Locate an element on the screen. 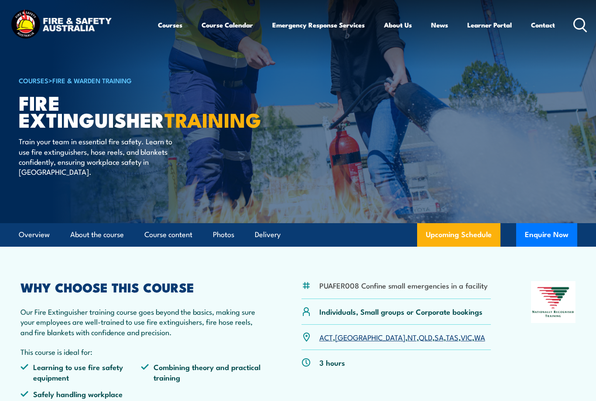 This screenshot has height=401, width=596. a: Course content is located at coordinates (168, 235).